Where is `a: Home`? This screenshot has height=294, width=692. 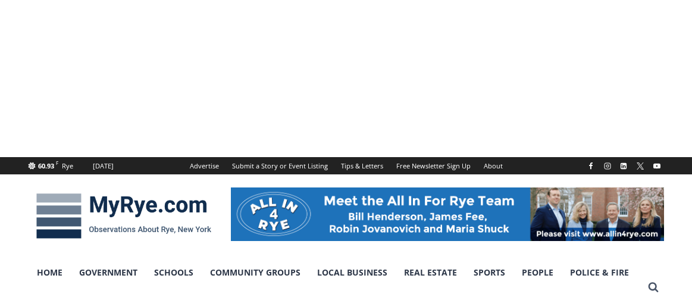
a: Home is located at coordinates (49, 273).